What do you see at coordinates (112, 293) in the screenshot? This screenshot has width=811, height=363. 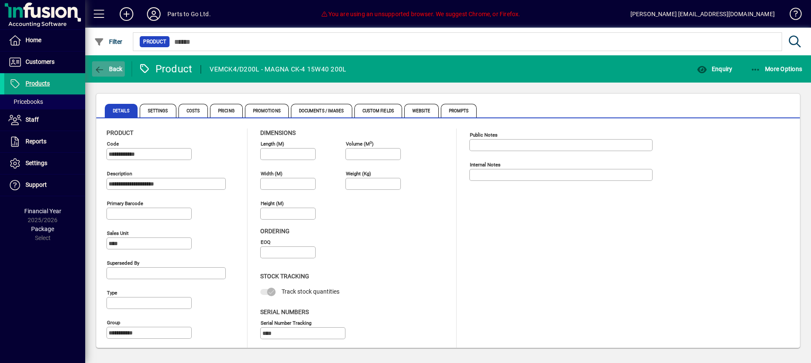 I see `mat-label: Type` at bounding box center [112, 293].